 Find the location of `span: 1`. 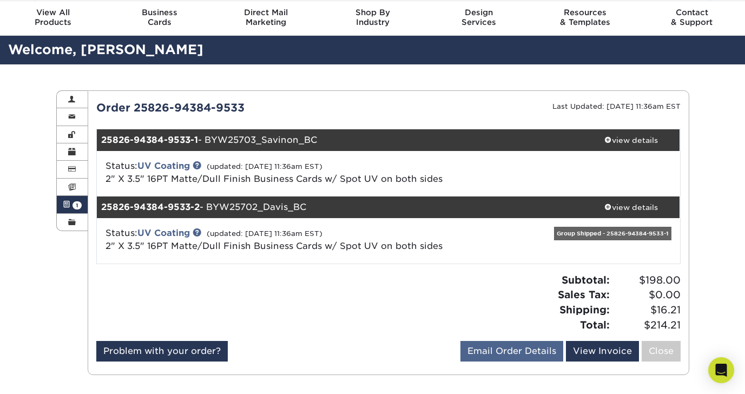

span: 1 is located at coordinates (77, 205).